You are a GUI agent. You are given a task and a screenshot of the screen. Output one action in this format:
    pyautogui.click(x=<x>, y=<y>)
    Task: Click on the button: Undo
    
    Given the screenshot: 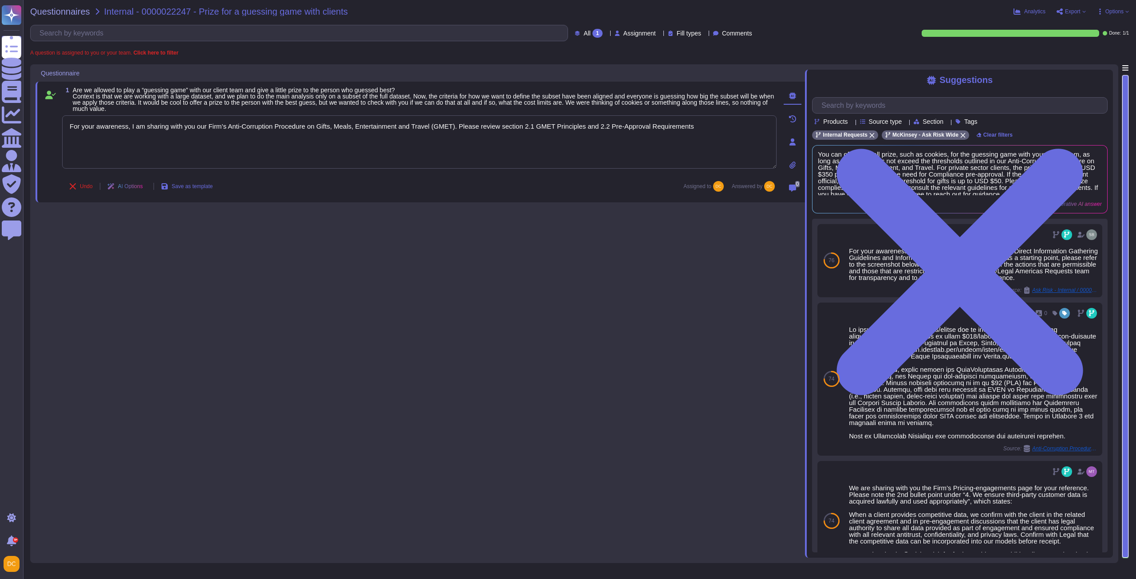 What is the action you would take?
    pyautogui.click(x=81, y=186)
    